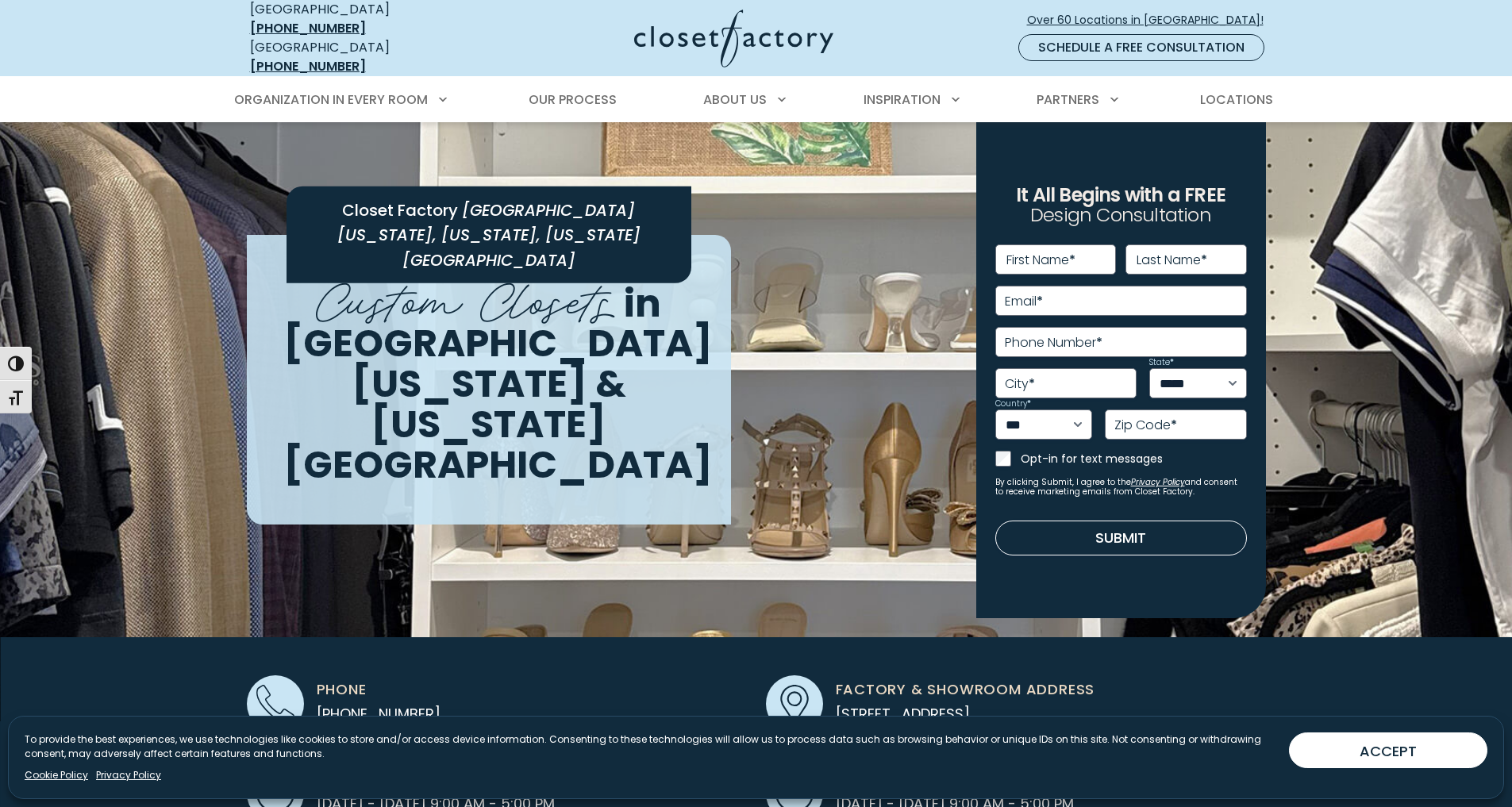 This screenshot has width=1512, height=807. I want to click on span: Our Process, so click(573, 99).